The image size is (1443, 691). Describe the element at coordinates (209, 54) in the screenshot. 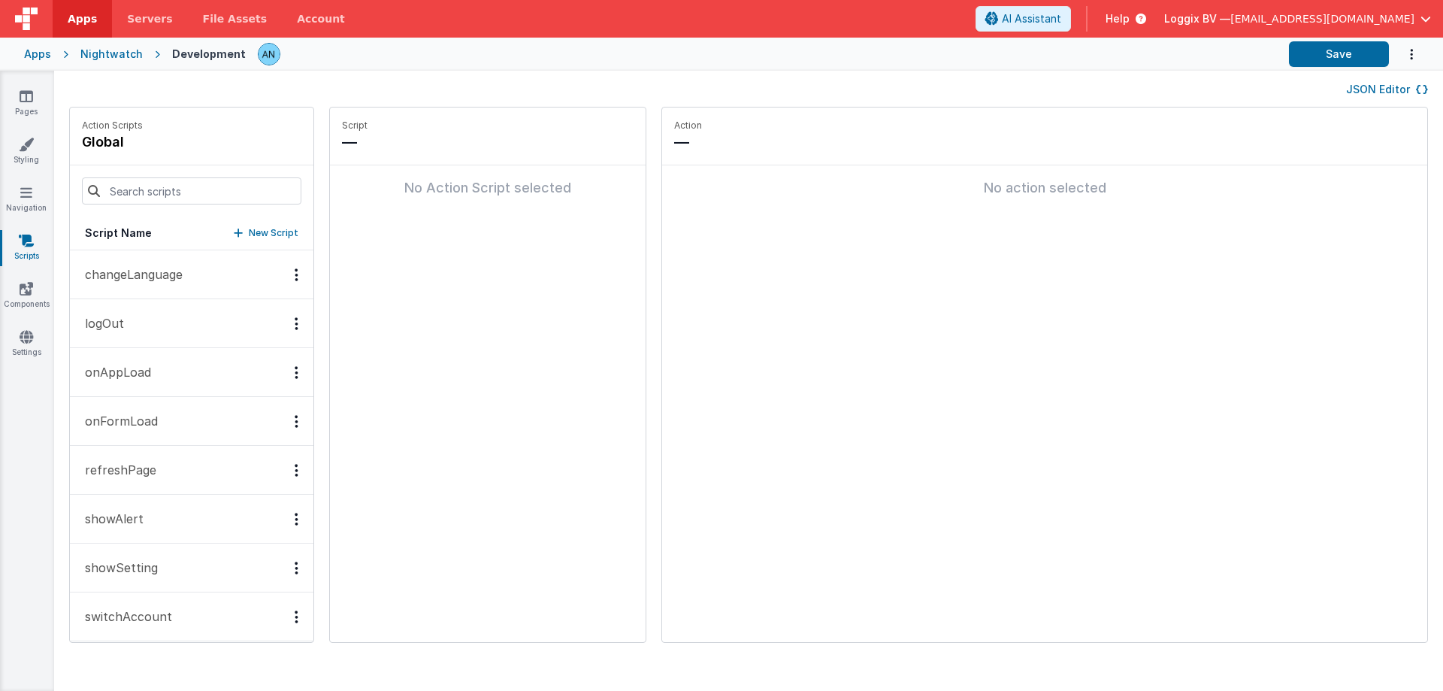

I see `div: Development` at that location.